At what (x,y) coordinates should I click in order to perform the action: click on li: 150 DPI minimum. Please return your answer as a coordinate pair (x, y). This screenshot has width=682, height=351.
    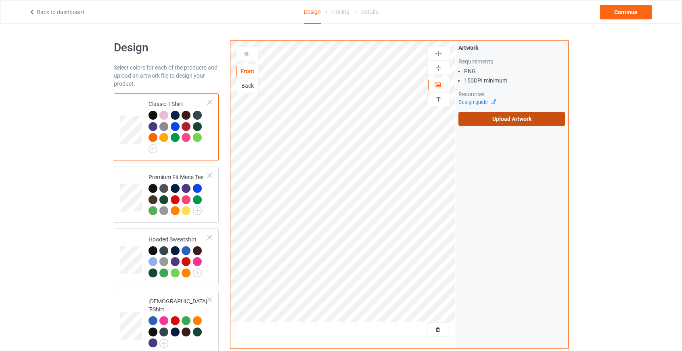
    Looking at the image, I should click on (515, 80).